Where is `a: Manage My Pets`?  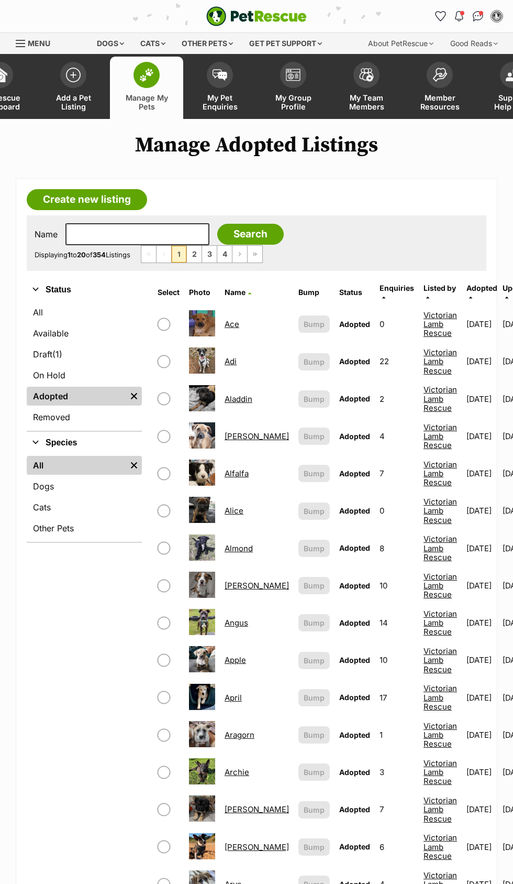
a: Manage My Pets is located at coordinates (147, 88).